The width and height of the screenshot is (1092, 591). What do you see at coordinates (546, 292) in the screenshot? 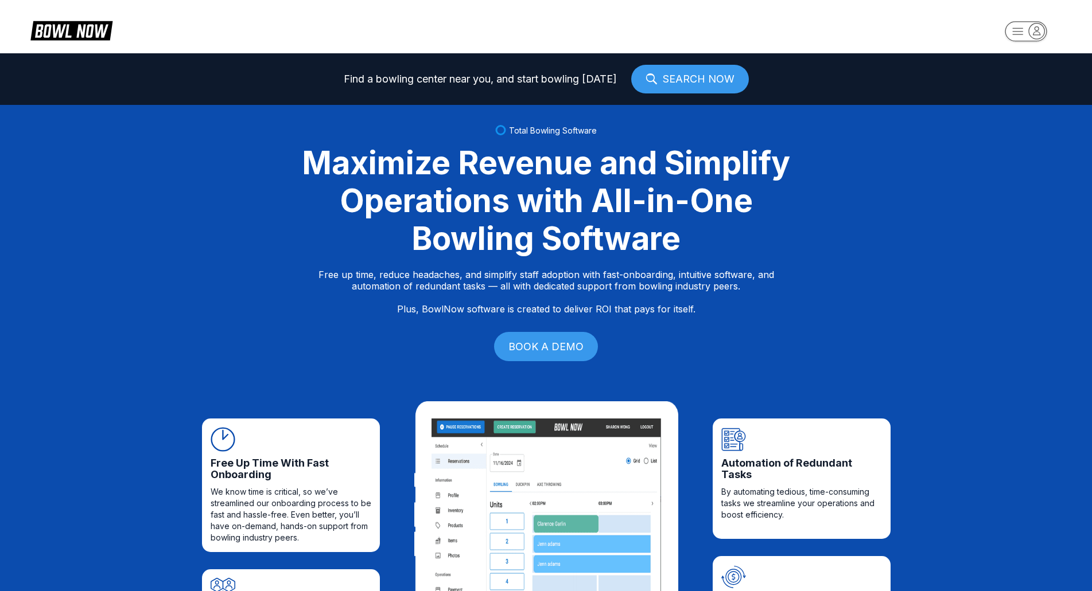
I see `p: Free up time, reduce headaches, and simplify staff adoption with fast-onboarding, intuitive softw...` at bounding box center [546, 292].